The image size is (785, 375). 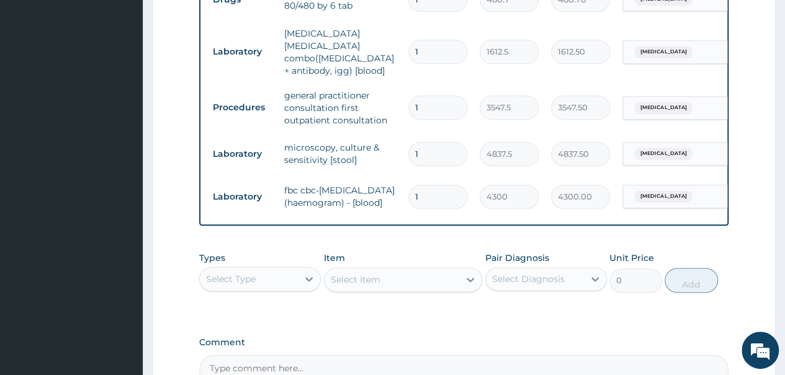 What do you see at coordinates (334, 258) in the screenshot?
I see `label: Item` at bounding box center [334, 258].